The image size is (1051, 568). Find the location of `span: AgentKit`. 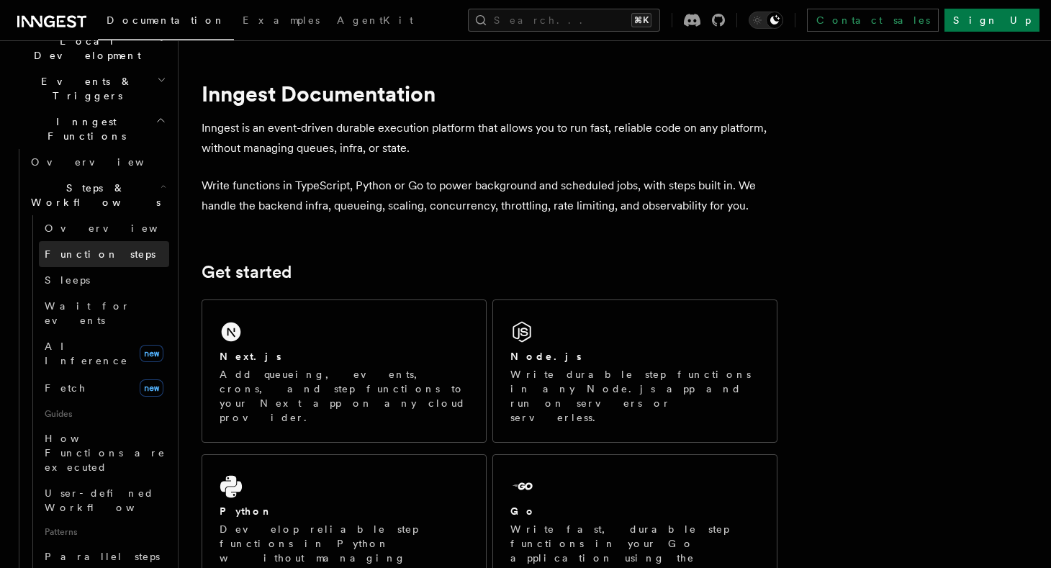

span: AgentKit is located at coordinates (375, 20).